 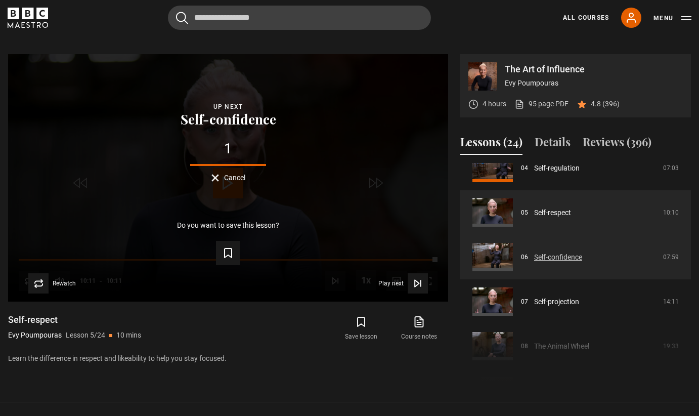 I want to click on button: Reviews (396), so click(x=617, y=144).